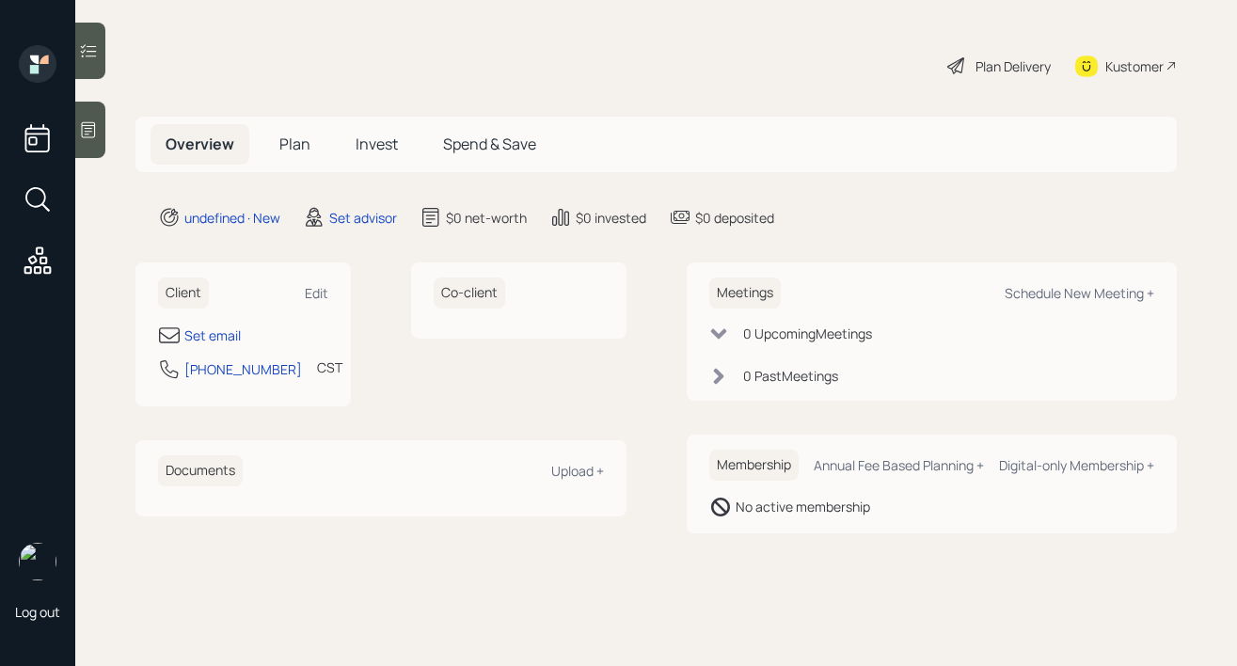  I want to click on div: Plan Delivery, so click(1013, 66).